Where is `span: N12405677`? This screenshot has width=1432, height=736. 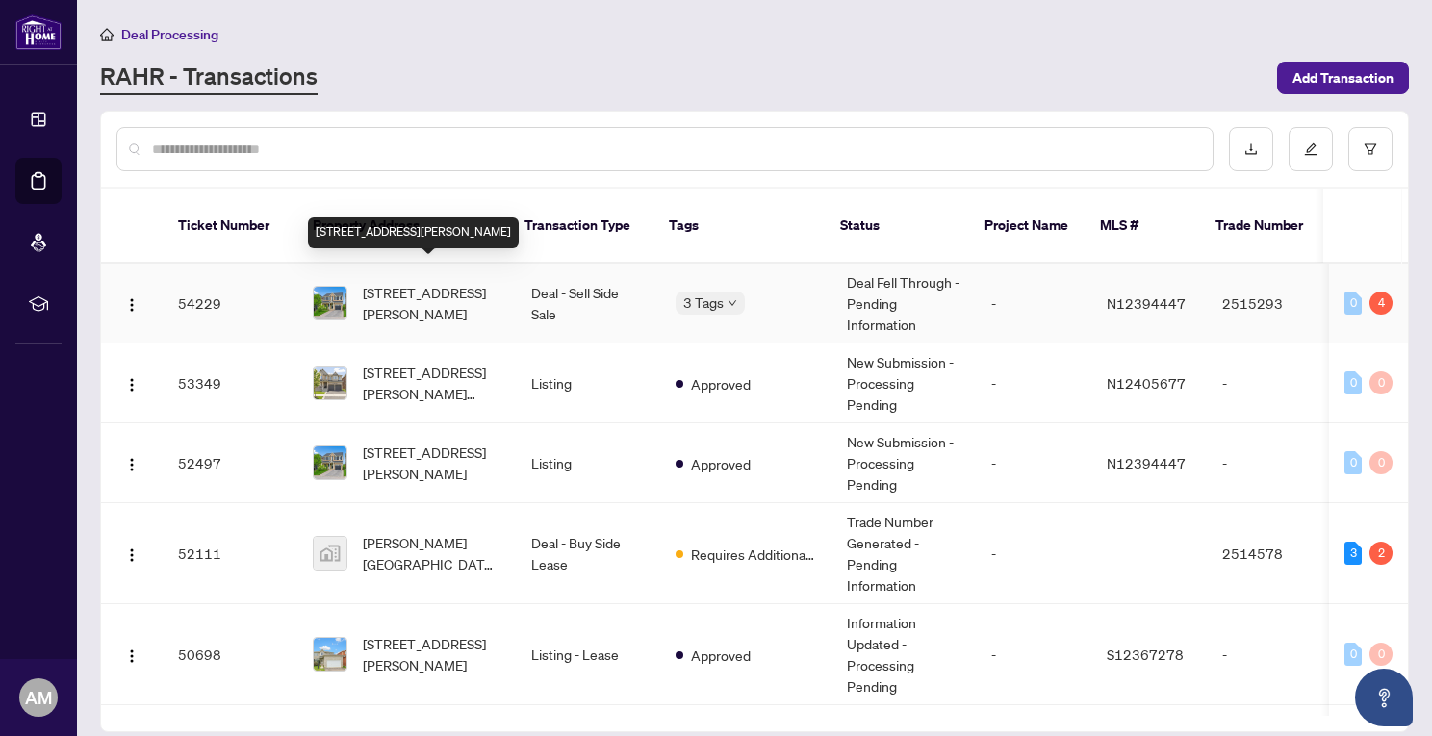
span: N12405677 is located at coordinates (1147, 383).